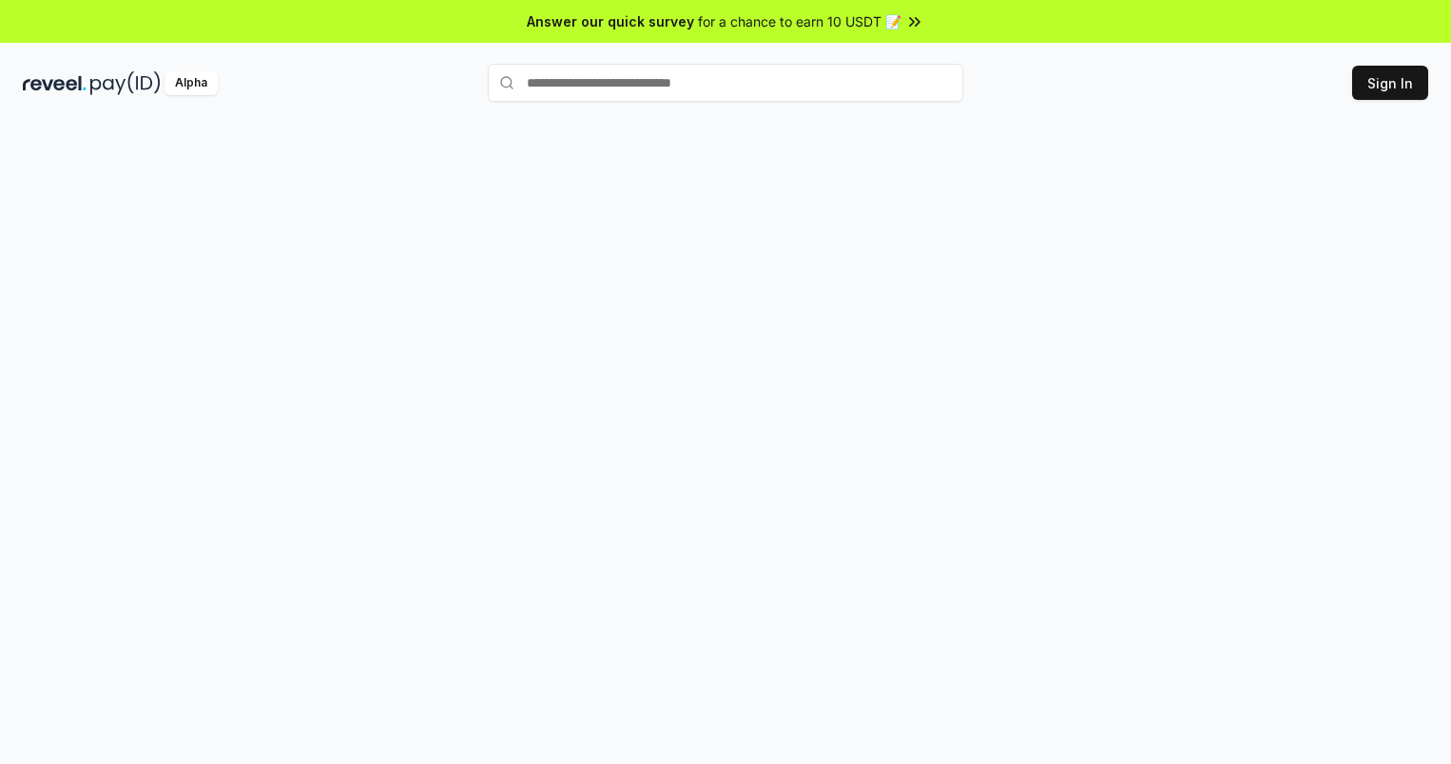 This screenshot has height=764, width=1451. What do you see at coordinates (800, 21) in the screenshot?
I see `span: for a chance to earn 10 USDT 📝` at bounding box center [800, 21].